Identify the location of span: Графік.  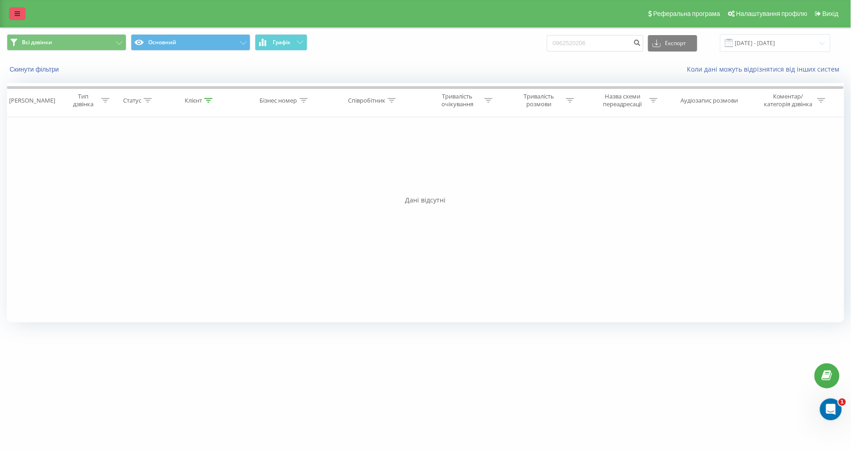
(281, 42).